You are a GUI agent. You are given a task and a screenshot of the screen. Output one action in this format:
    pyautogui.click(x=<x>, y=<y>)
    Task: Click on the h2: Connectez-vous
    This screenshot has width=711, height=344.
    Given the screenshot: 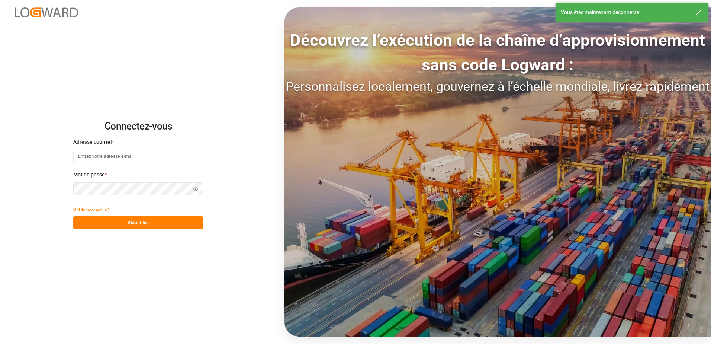 What is the action you would take?
    pyautogui.click(x=138, y=126)
    